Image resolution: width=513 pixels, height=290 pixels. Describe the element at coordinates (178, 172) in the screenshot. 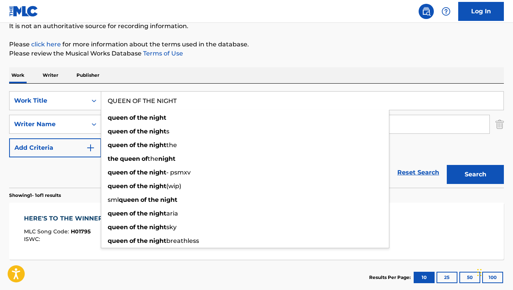

I see `span: - psmxv` at that location.